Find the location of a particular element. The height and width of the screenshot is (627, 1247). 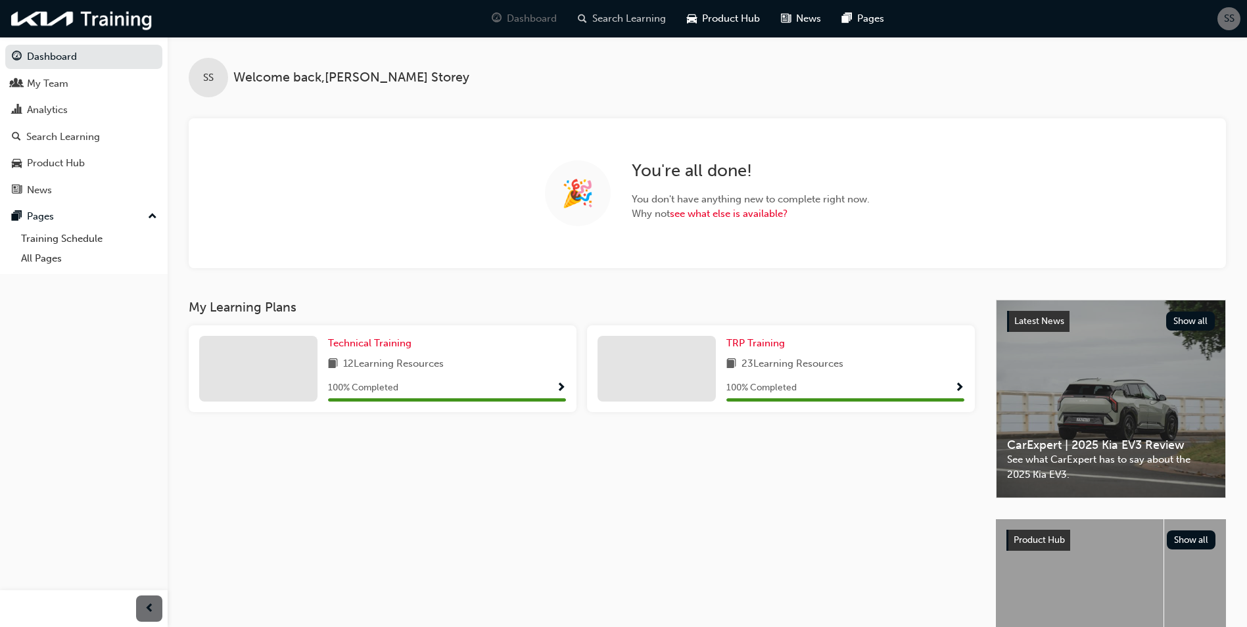

span: people-icon is located at coordinates (16, 84).